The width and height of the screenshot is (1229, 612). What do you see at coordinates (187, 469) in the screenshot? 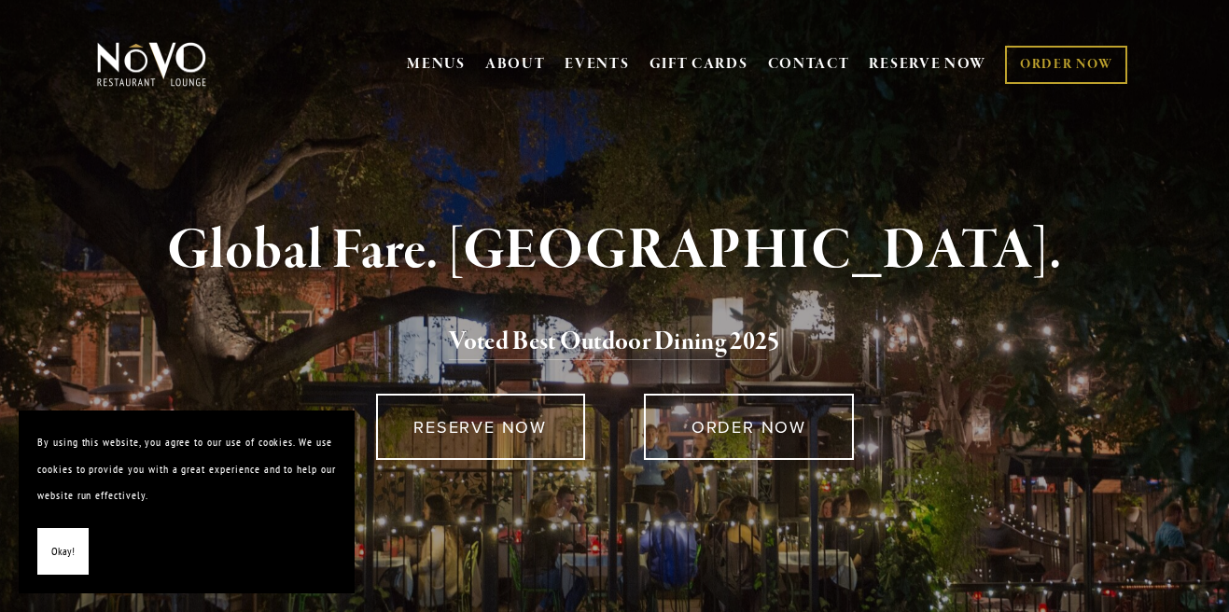
I see `p: By using this website, you agree to our use of cookies. We use cookies to provide you with a grea...` at bounding box center [187, 469].